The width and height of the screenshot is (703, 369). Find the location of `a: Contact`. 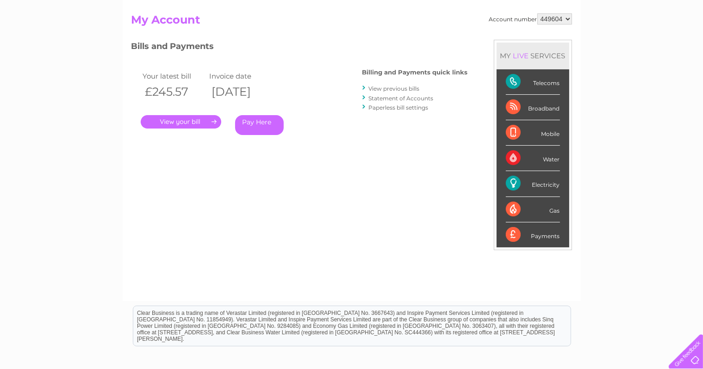

a: Contact is located at coordinates (652, 43).